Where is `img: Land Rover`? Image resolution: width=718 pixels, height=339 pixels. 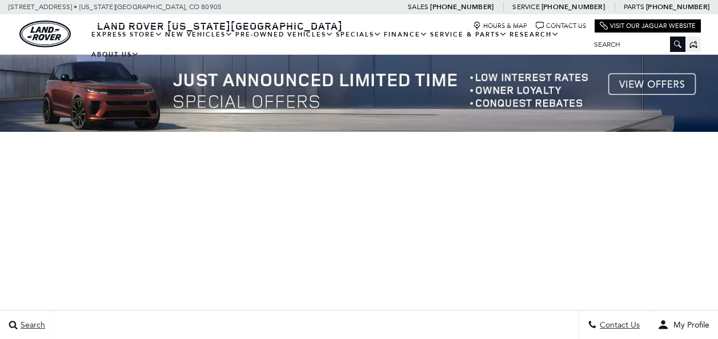
img: Land Rover is located at coordinates (45, 34).